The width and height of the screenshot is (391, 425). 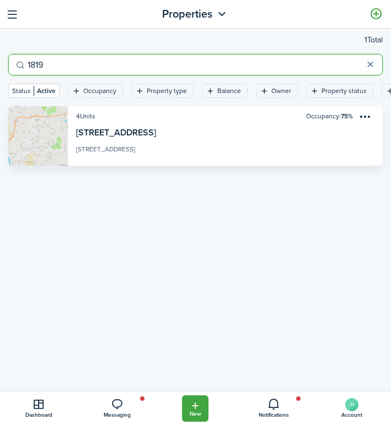 I want to click on filter-tag-value: Active, so click(x=45, y=91).